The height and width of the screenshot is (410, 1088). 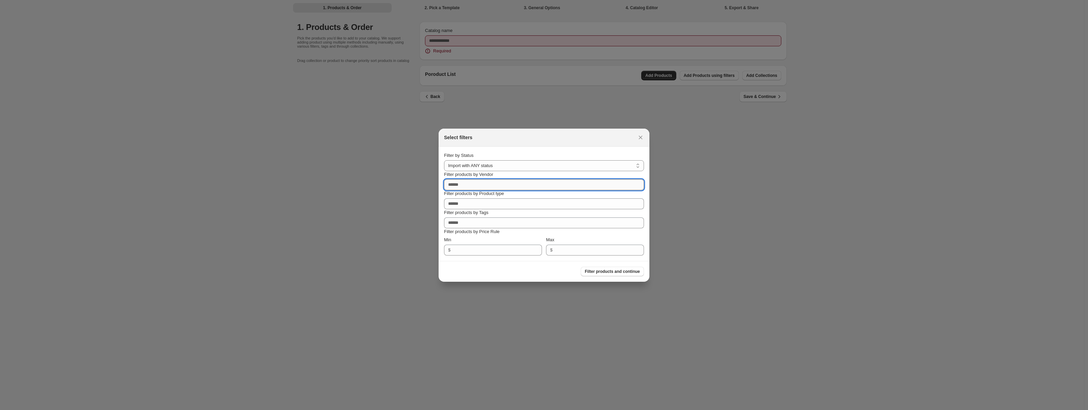 What do you see at coordinates (613, 271) in the screenshot?
I see `span: Filter products and continue` at bounding box center [613, 271].